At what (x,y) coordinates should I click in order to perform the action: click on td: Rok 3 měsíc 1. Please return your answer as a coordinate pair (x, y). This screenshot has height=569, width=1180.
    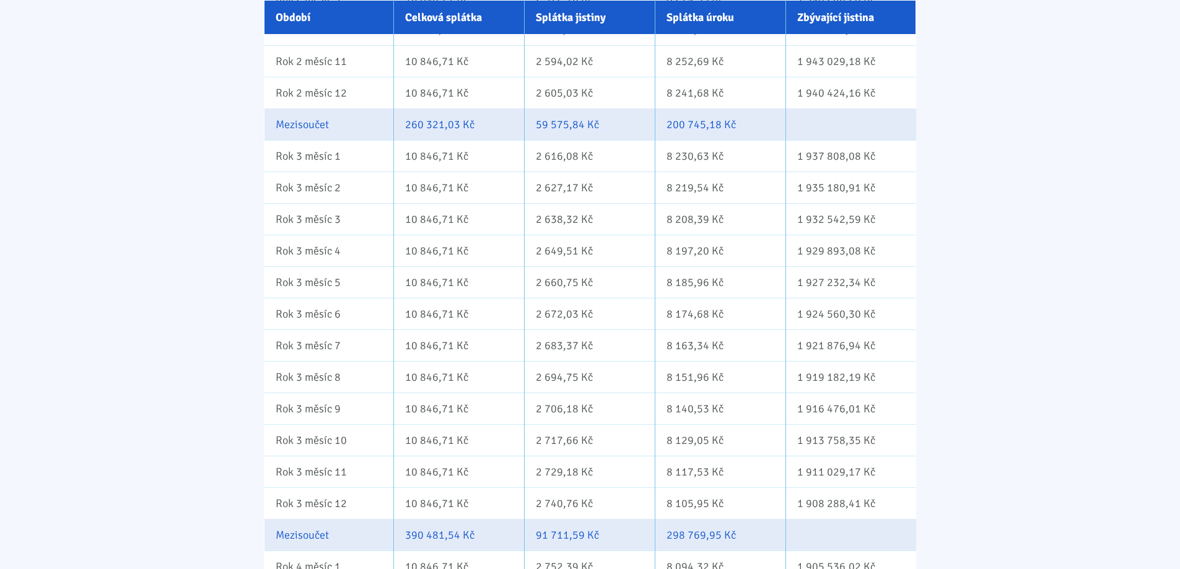
    Looking at the image, I should click on (329, 156).